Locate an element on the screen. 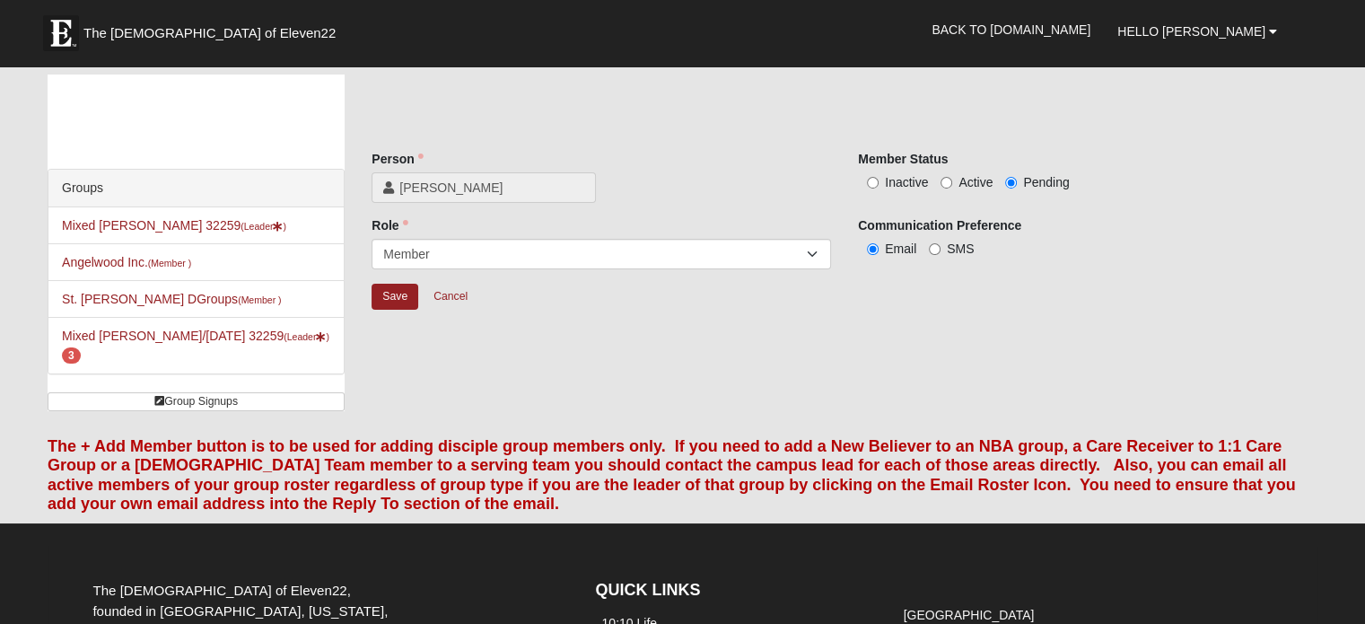 The height and width of the screenshot is (624, 1365). a: Group Signups is located at coordinates (196, 401).